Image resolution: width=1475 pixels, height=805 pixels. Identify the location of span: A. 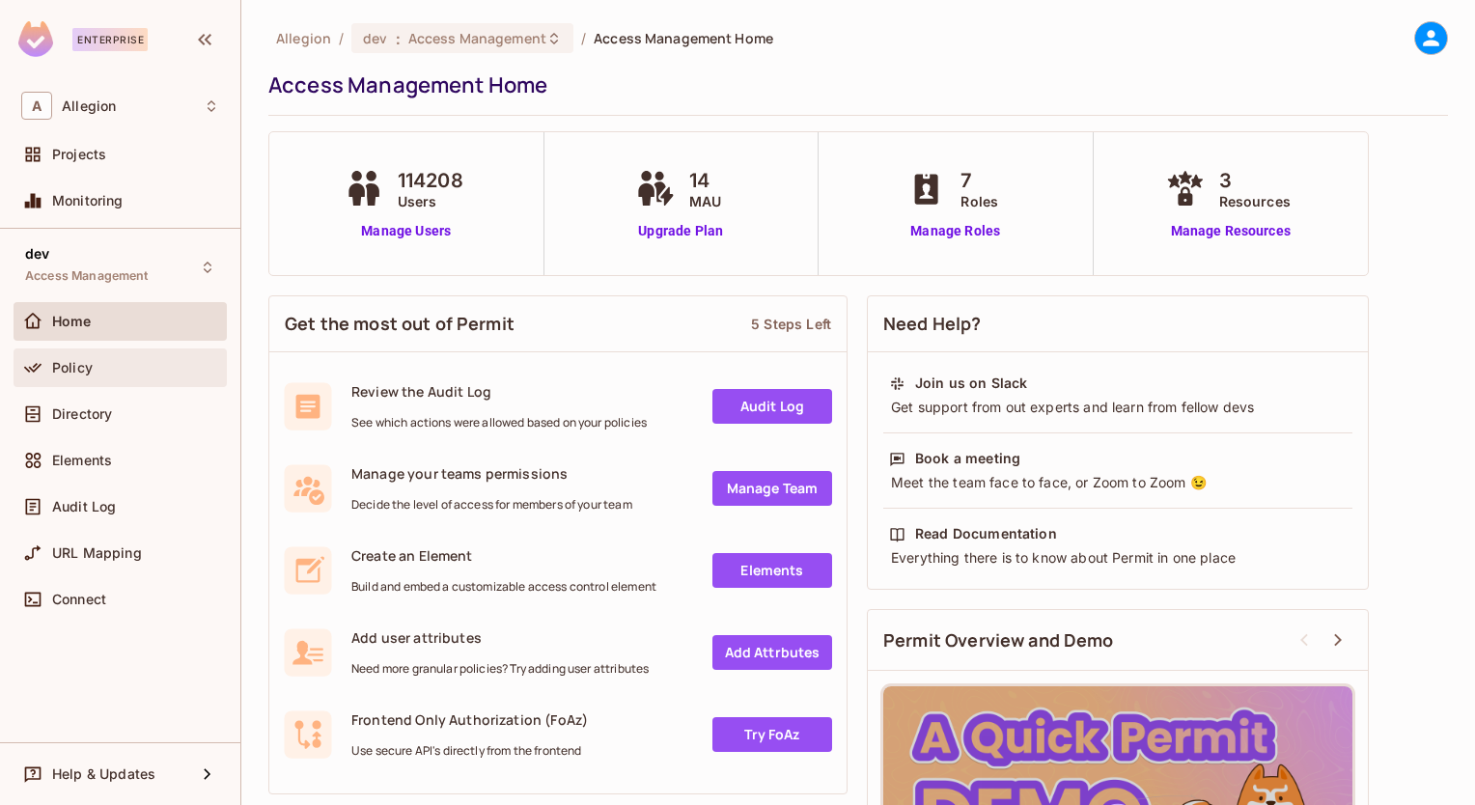
(37, 105).